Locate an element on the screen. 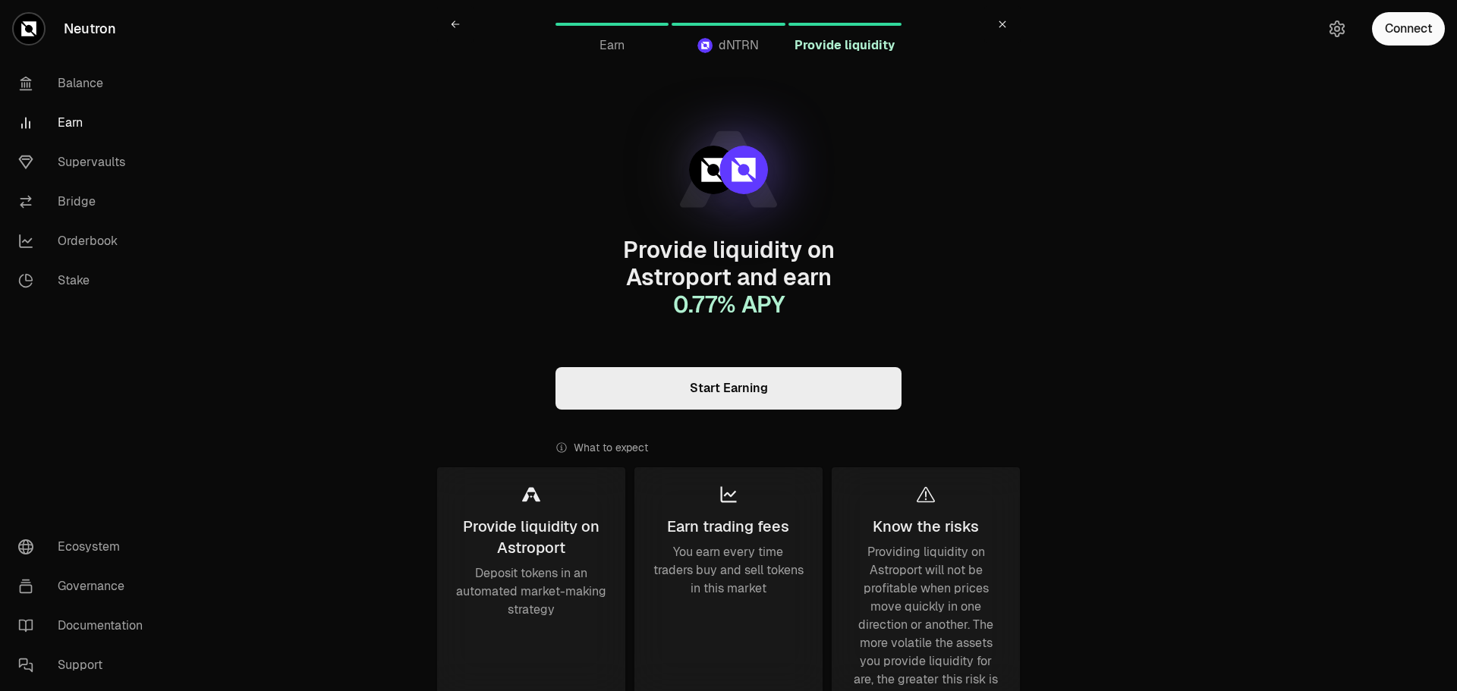 The height and width of the screenshot is (691, 1457). div: Know the risks is located at coordinates (926, 527).